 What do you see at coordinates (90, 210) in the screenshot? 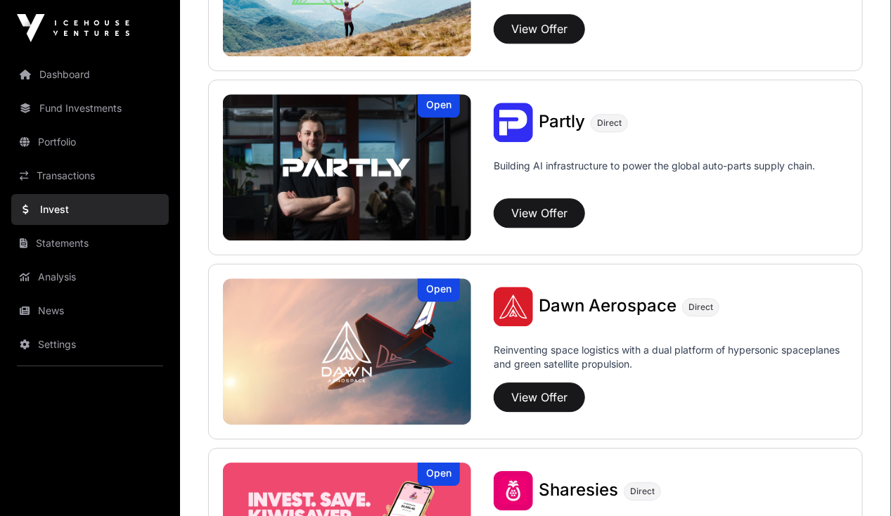
I see `a: Invest` at bounding box center [90, 210].